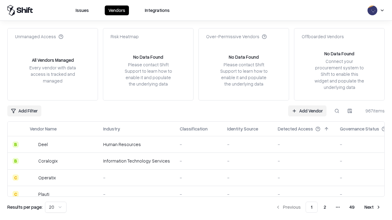 This screenshot has width=392, height=220. Describe the element at coordinates (157, 10) in the screenshot. I see `button: Integrations` at that location.